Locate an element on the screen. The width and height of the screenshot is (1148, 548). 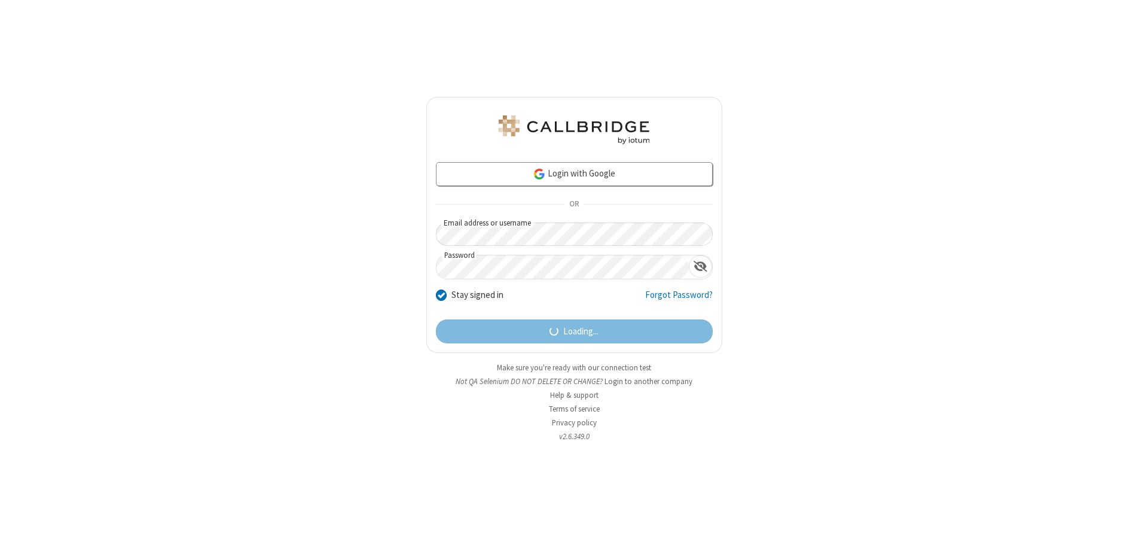
button: Login to another company is located at coordinates (648, 381).